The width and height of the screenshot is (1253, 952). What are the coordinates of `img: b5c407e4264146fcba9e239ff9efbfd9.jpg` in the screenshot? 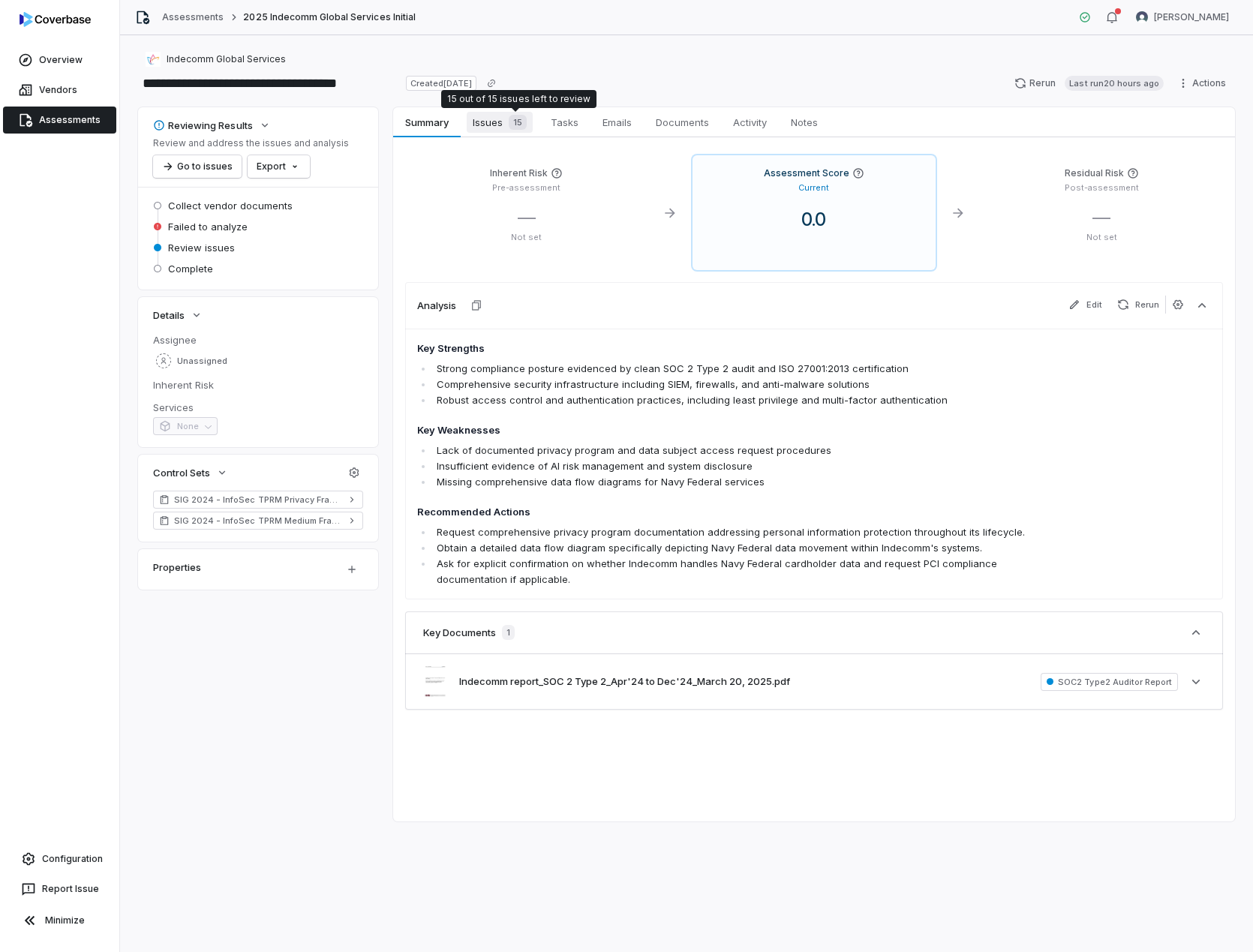 It's located at (435, 682).